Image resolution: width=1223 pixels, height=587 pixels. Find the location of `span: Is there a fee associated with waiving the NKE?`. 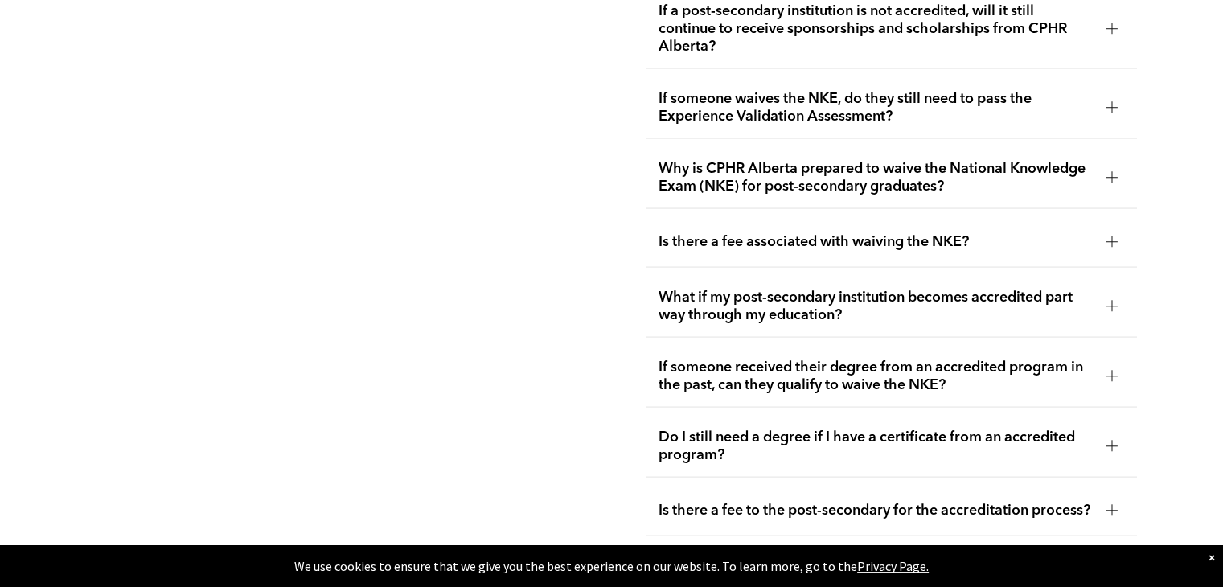

span: Is there a fee associated with waiving the NKE? is located at coordinates (876, 242).